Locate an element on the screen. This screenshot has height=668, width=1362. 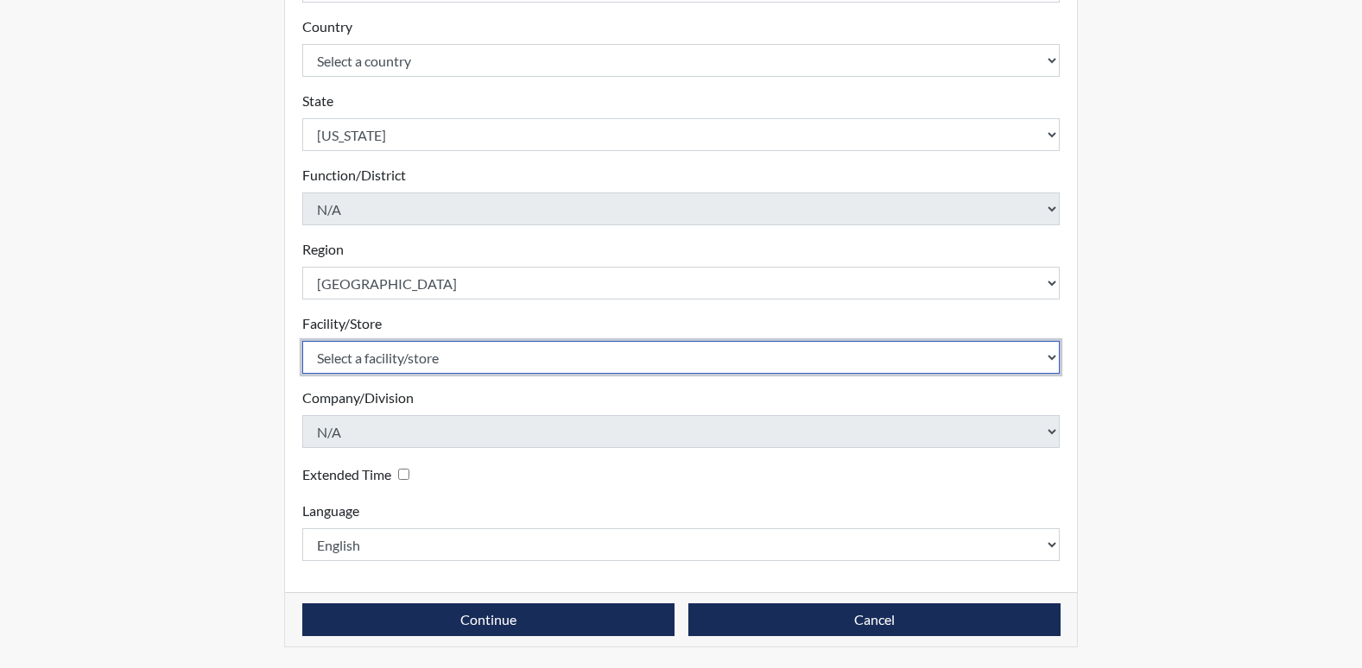
label: Region is located at coordinates (323, 250).